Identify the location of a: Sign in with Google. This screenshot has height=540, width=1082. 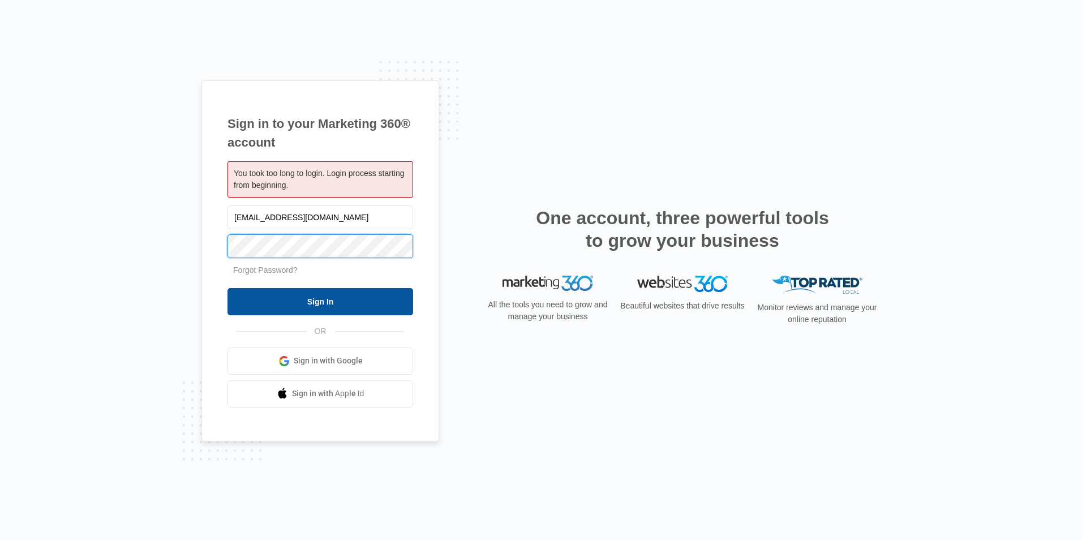
(320, 361).